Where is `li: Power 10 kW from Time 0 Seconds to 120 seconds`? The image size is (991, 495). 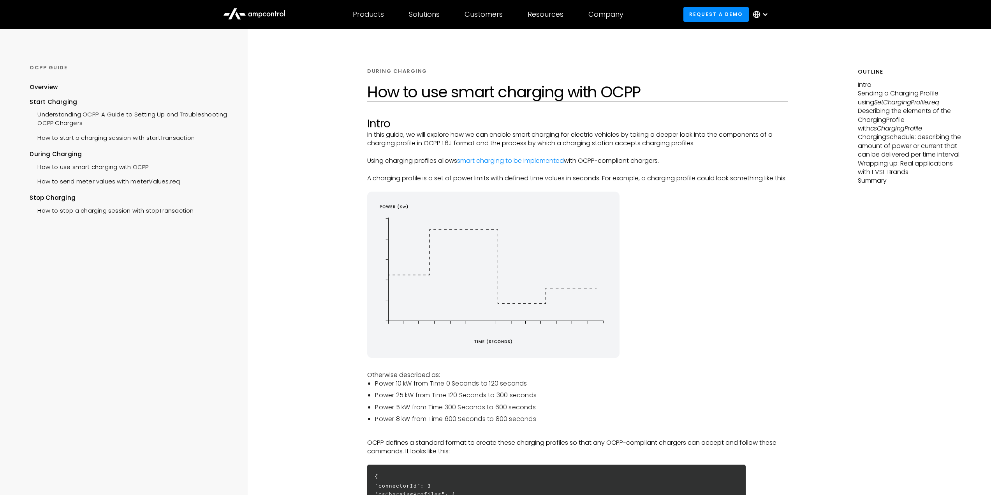
li: Power 10 kW from Time 0 Seconds to 120 seconds is located at coordinates (581, 383).